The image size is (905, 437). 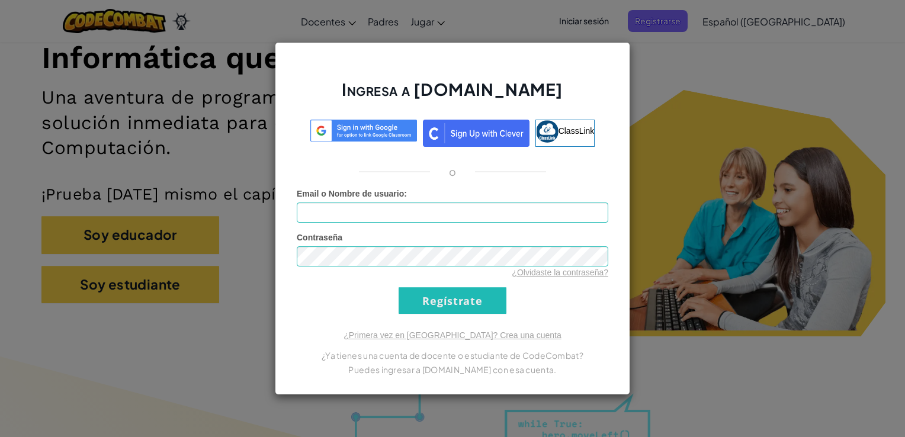 I want to click on p: o, so click(x=452, y=172).